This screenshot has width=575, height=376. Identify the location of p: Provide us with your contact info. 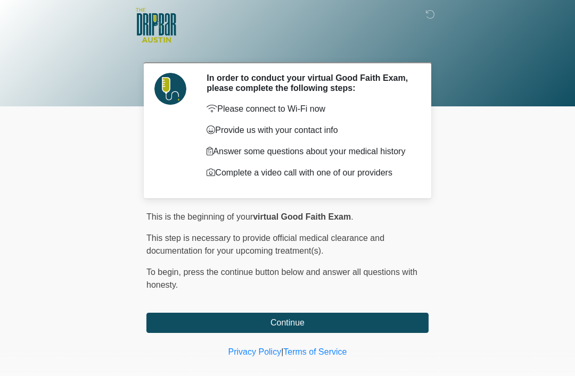
(309, 130).